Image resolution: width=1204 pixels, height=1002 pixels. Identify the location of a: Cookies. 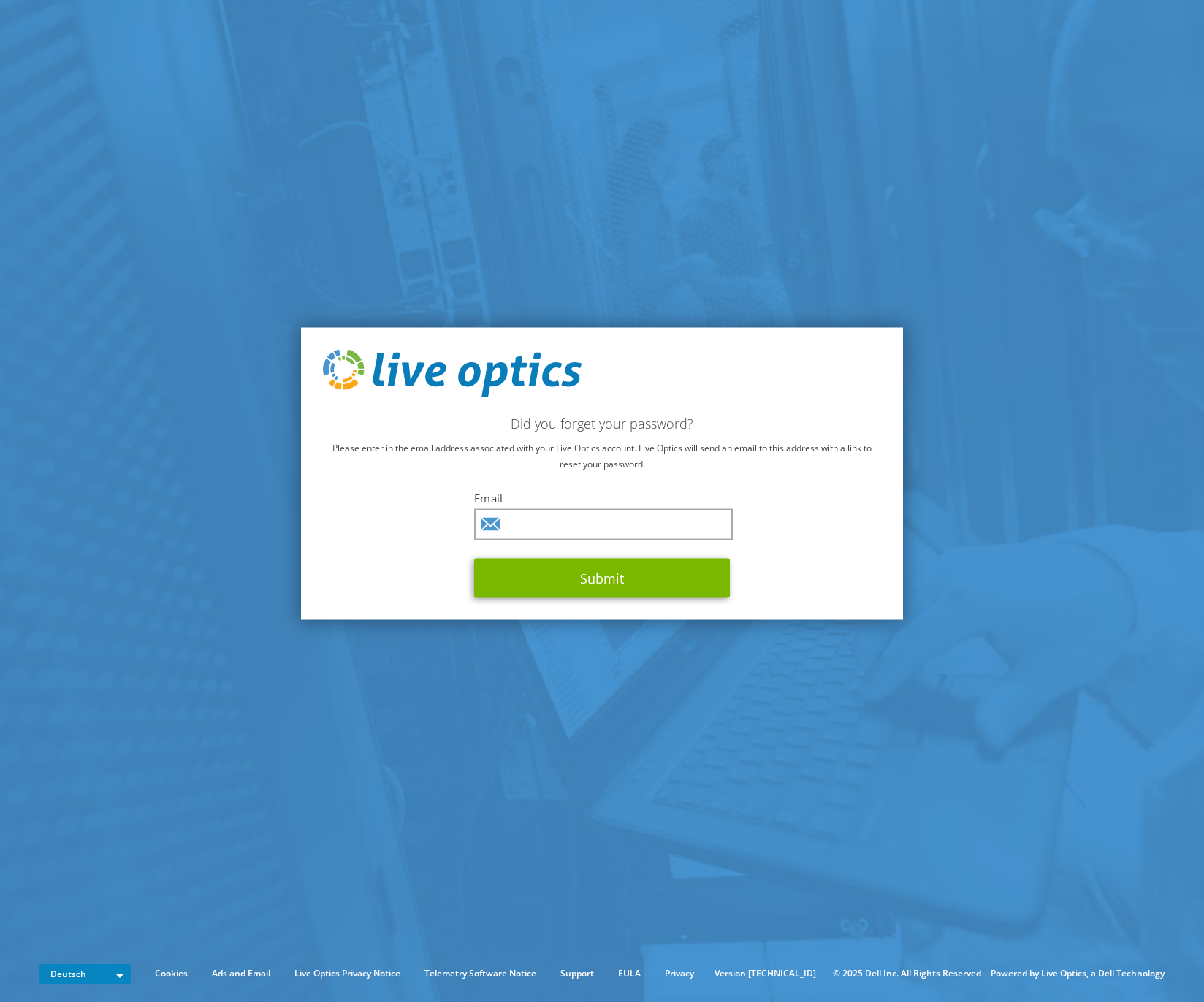
(171, 974).